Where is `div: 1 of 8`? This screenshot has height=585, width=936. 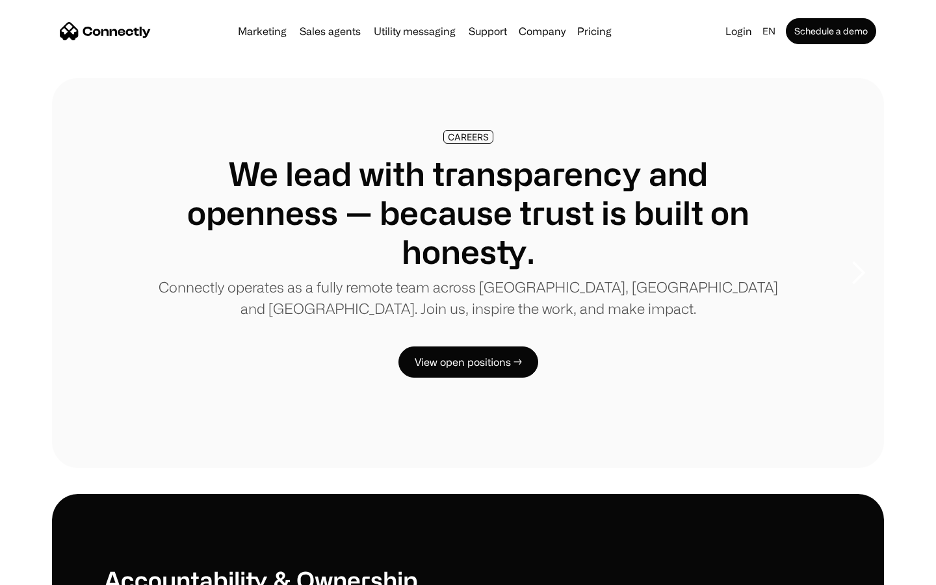
div: 1 of 8 is located at coordinates (468, 273).